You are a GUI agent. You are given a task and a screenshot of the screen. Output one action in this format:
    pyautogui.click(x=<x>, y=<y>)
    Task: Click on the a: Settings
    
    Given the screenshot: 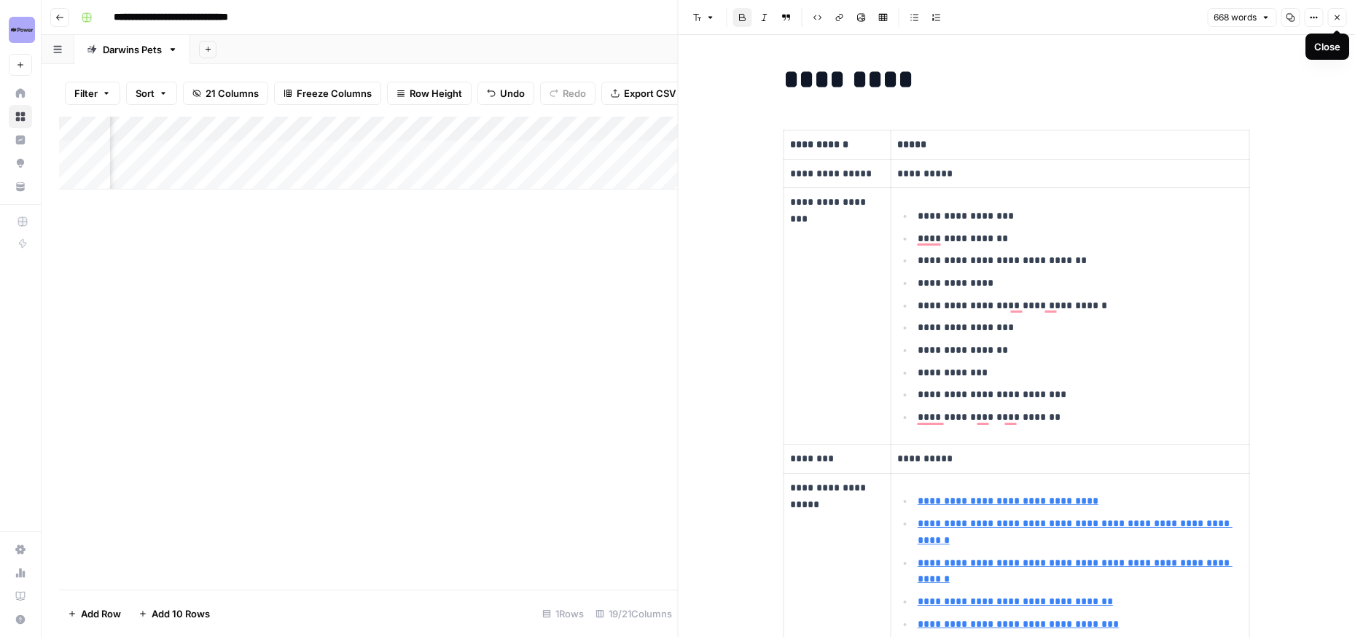 What is the action you would take?
    pyautogui.click(x=20, y=549)
    